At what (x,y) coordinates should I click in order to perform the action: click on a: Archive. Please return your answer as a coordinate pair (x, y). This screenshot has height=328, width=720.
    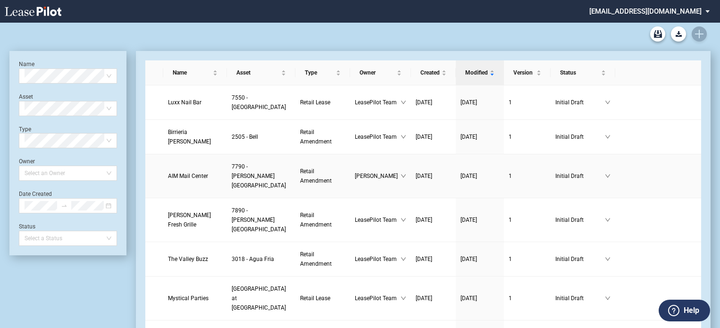
    Looking at the image, I should click on (658, 34).